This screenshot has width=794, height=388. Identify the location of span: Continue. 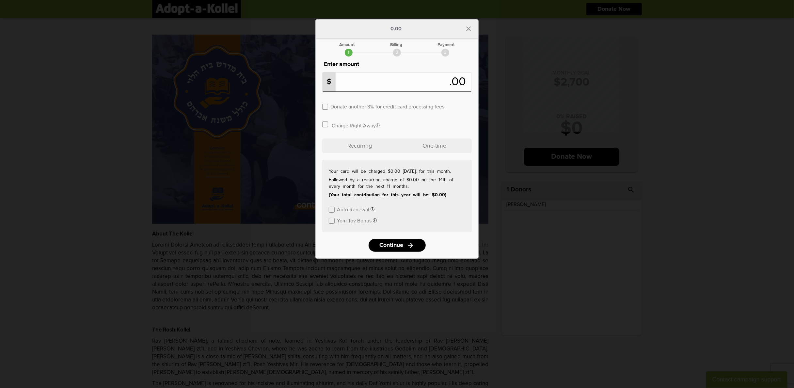
(391, 245).